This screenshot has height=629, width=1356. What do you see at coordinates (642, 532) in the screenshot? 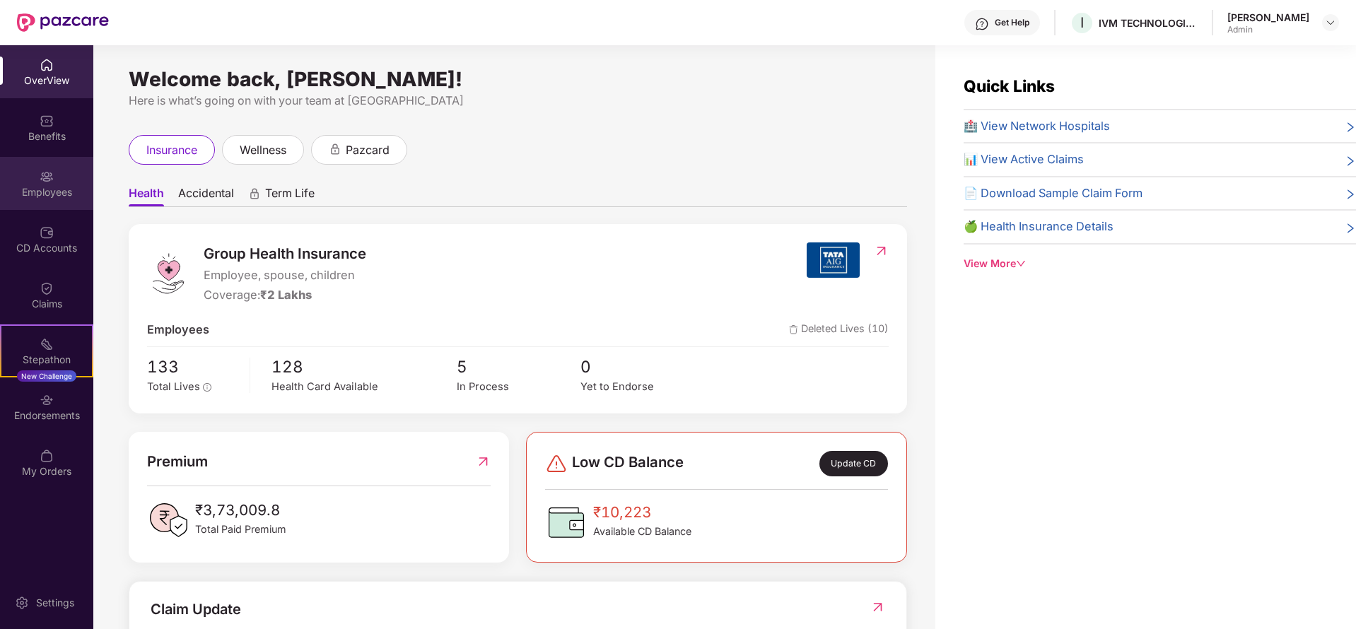
I see `span: Available CD Balance` at bounding box center [642, 532].